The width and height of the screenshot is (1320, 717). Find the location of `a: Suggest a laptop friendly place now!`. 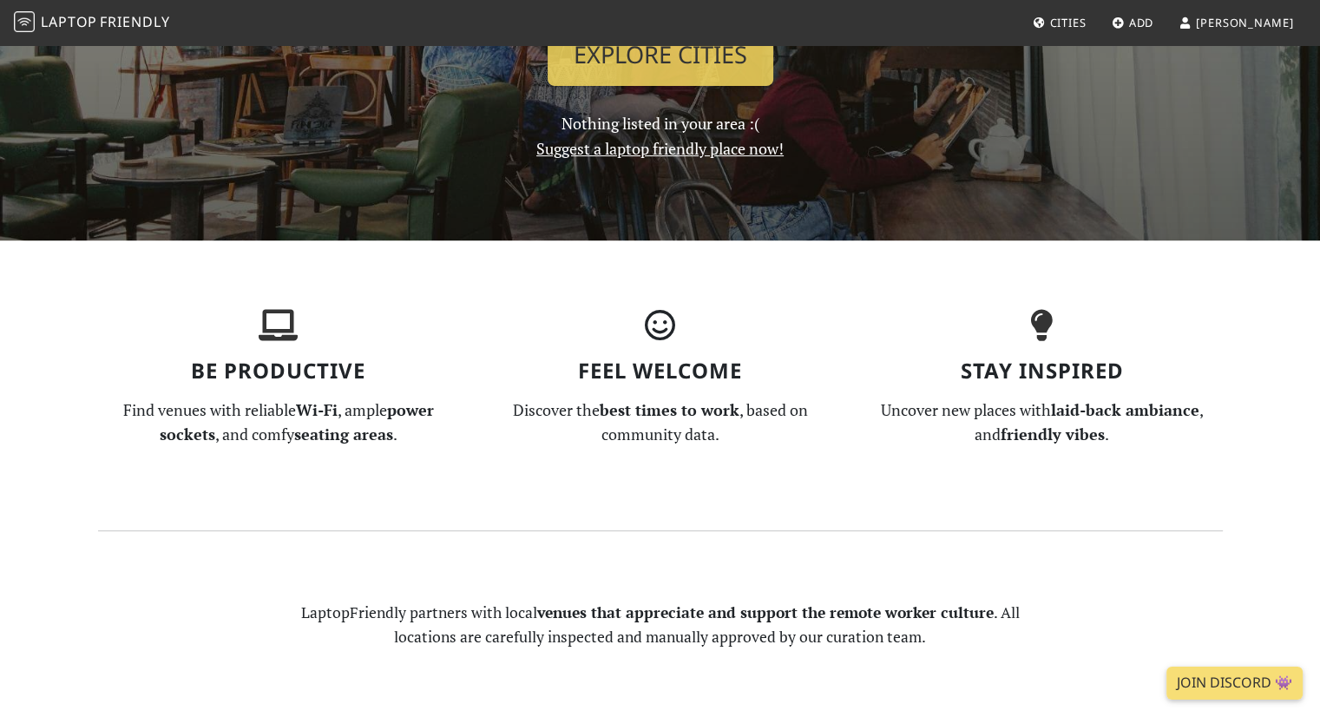

a: Suggest a laptop friendly place now! is located at coordinates (660, 148).